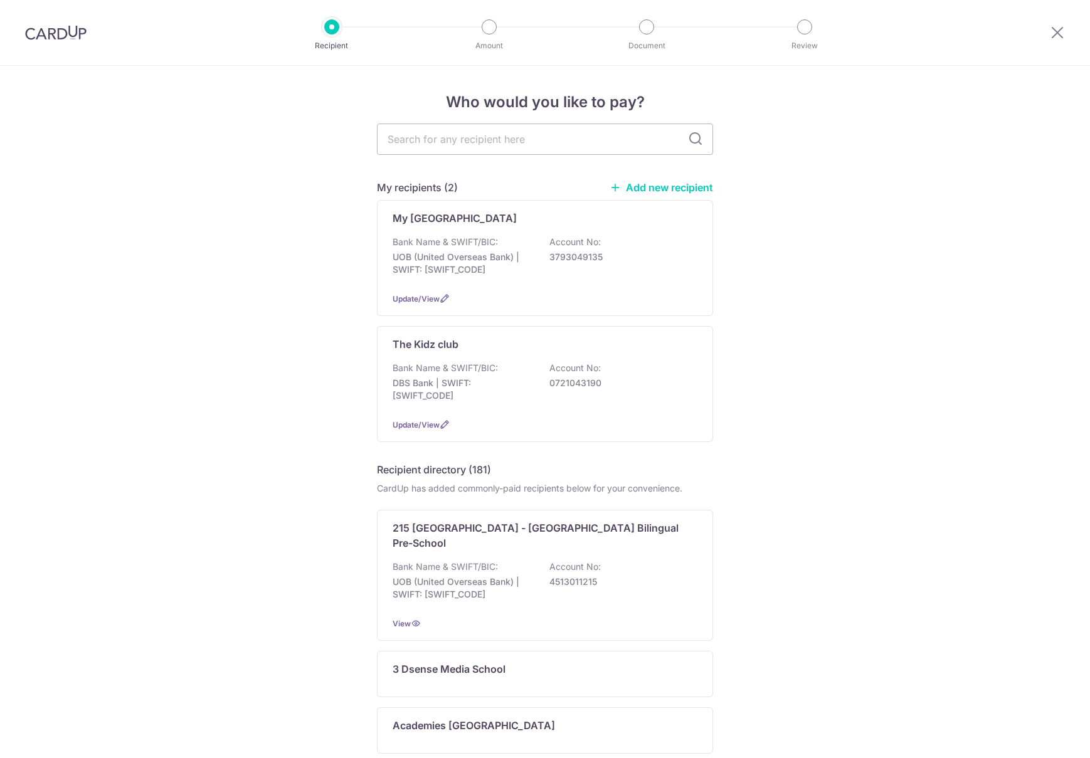 The image size is (1090, 758). Describe the element at coordinates (805, 46) in the screenshot. I see `p: Review` at that location.